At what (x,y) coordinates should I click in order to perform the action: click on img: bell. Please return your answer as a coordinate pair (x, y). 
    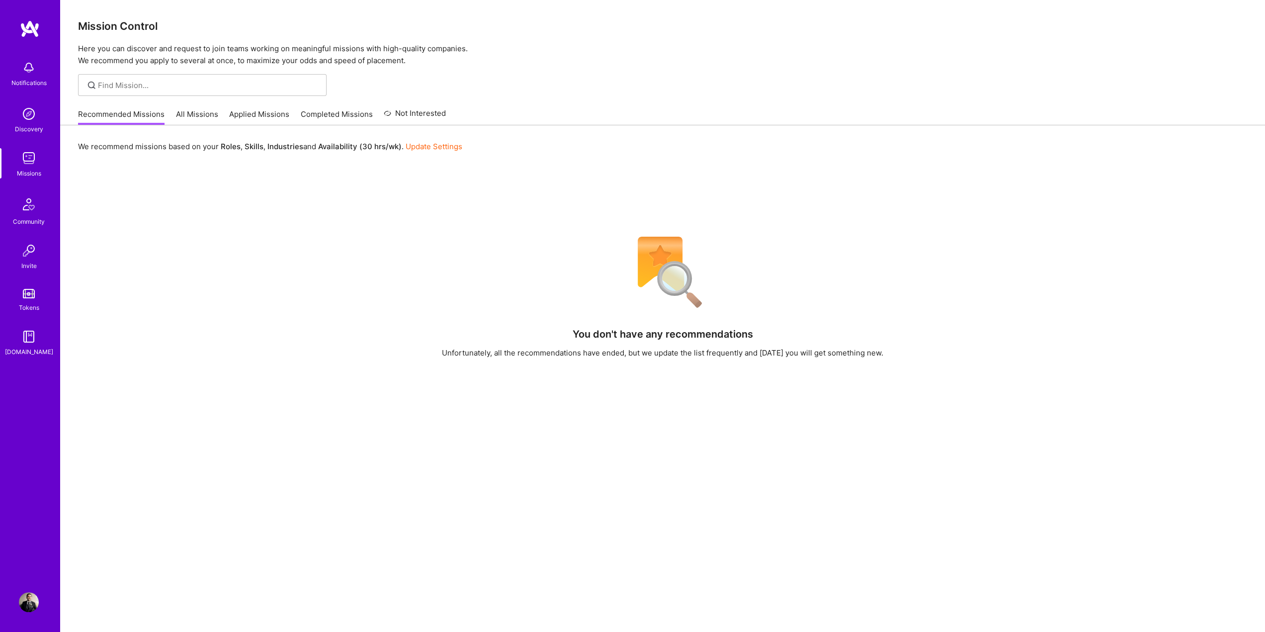
    Looking at the image, I should click on (29, 68).